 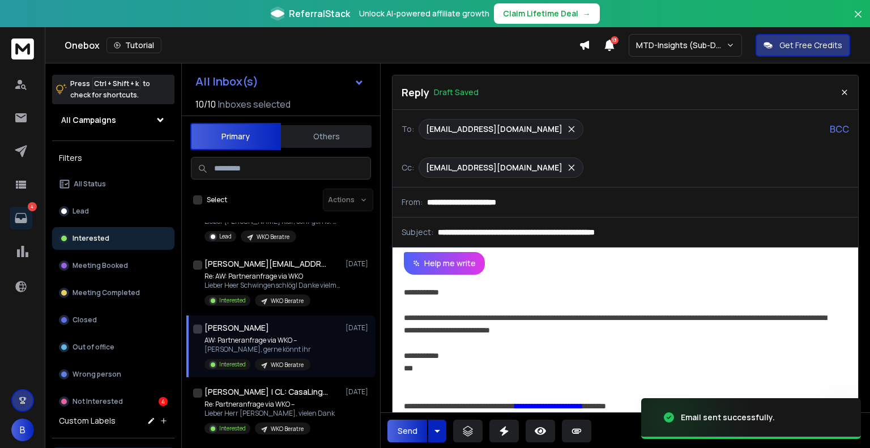 What do you see at coordinates (113, 374) in the screenshot?
I see `button: Wrong person` at bounding box center [113, 374].